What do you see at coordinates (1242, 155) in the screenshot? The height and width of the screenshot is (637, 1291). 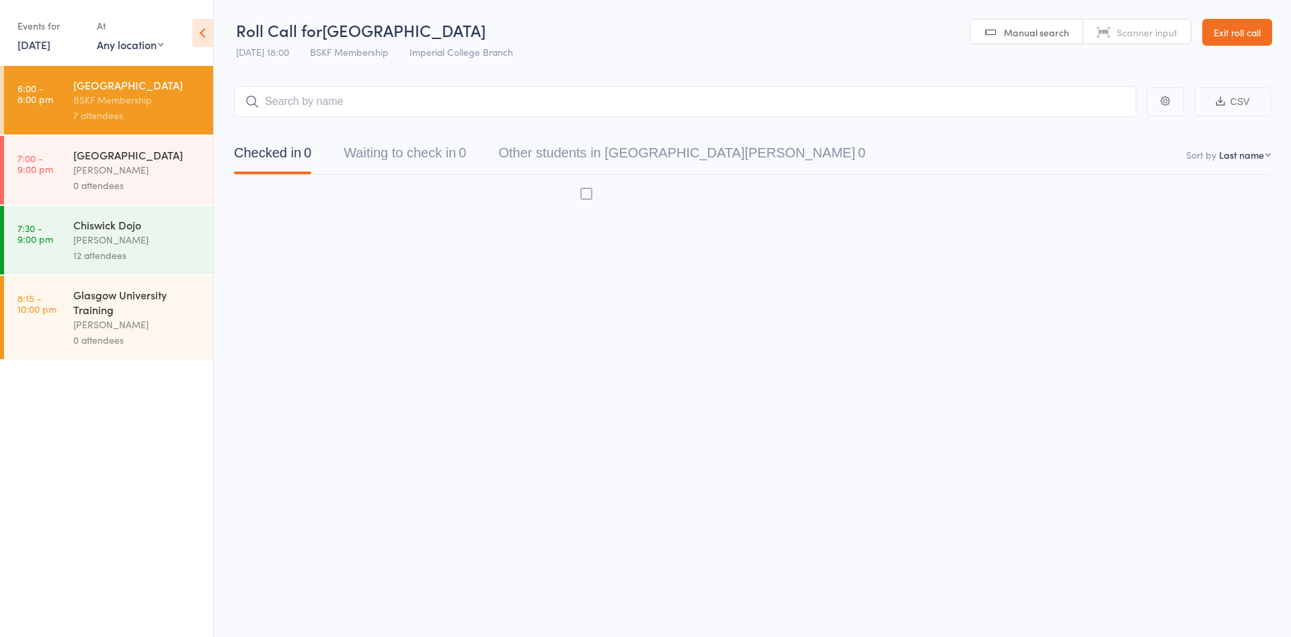 I see `div: Last name` at bounding box center [1242, 155].